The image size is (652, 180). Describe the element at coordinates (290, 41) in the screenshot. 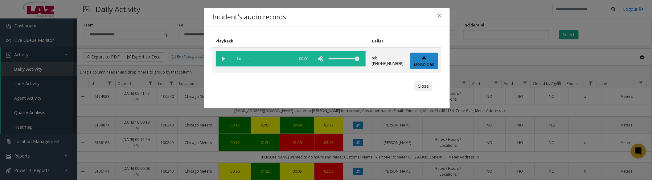

I see `th: Playback` at that location.